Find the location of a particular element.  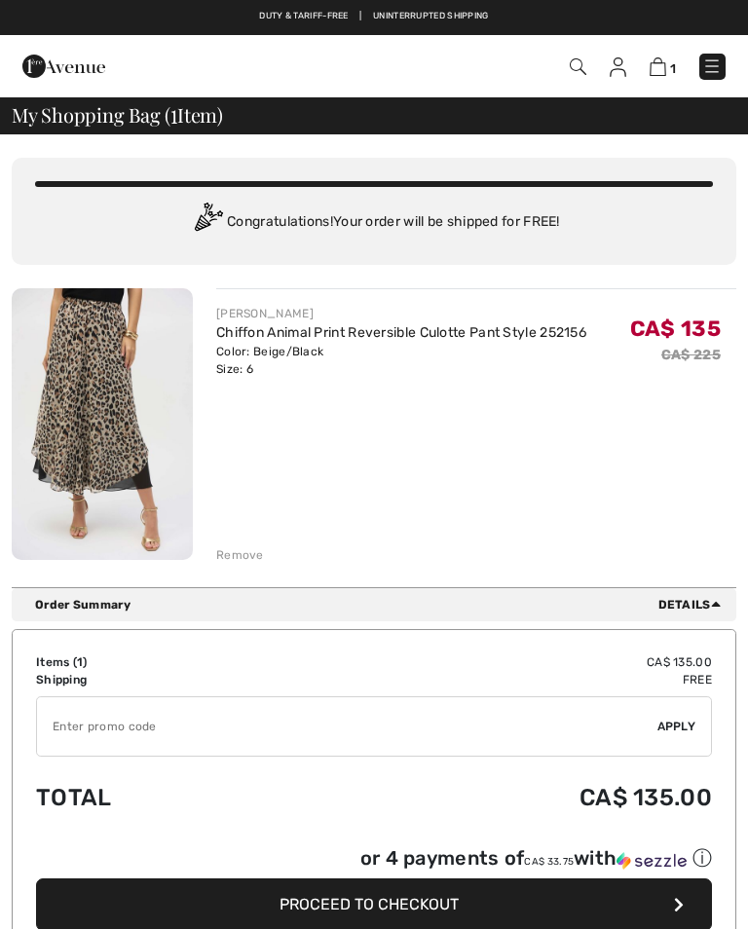

img: Menu is located at coordinates (712, 66).